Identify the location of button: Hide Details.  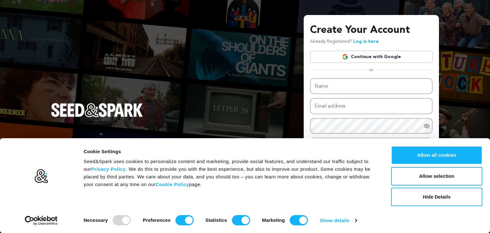
(437, 197).